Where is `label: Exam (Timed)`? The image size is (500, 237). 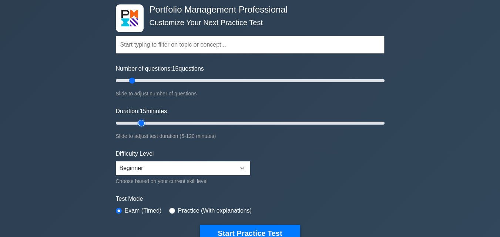 label: Exam (Timed) is located at coordinates (143, 211).